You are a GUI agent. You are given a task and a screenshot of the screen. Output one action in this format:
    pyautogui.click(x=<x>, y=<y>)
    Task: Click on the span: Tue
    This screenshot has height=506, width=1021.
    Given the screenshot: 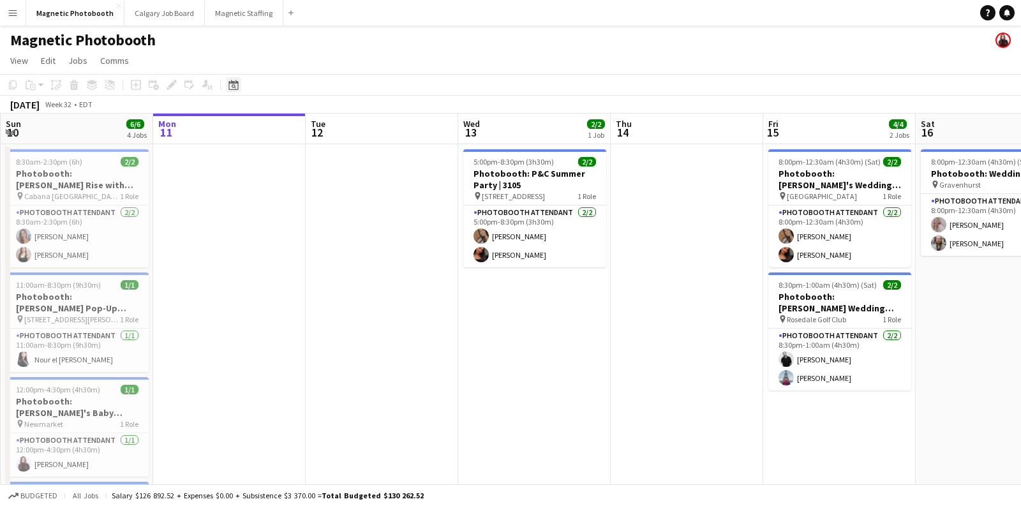 What is the action you would take?
    pyautogui.click(x=318, y=124)
    